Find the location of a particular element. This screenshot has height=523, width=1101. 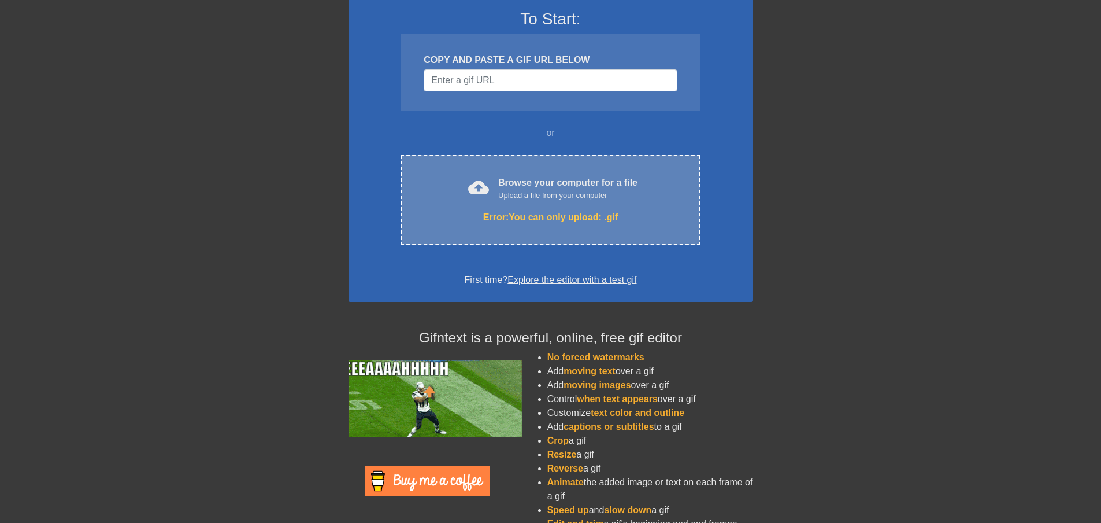

span: Animate is located at coordinates (565, 482).